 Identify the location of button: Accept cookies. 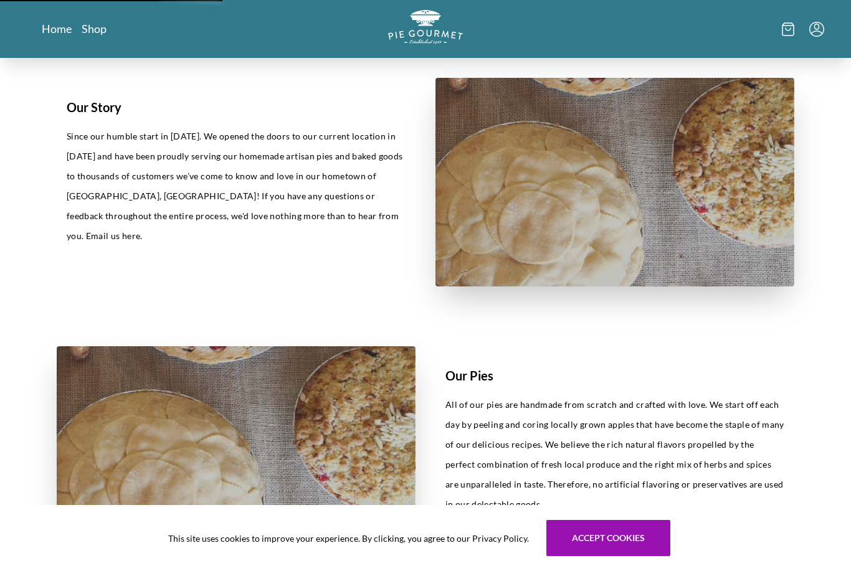
(608, 538).